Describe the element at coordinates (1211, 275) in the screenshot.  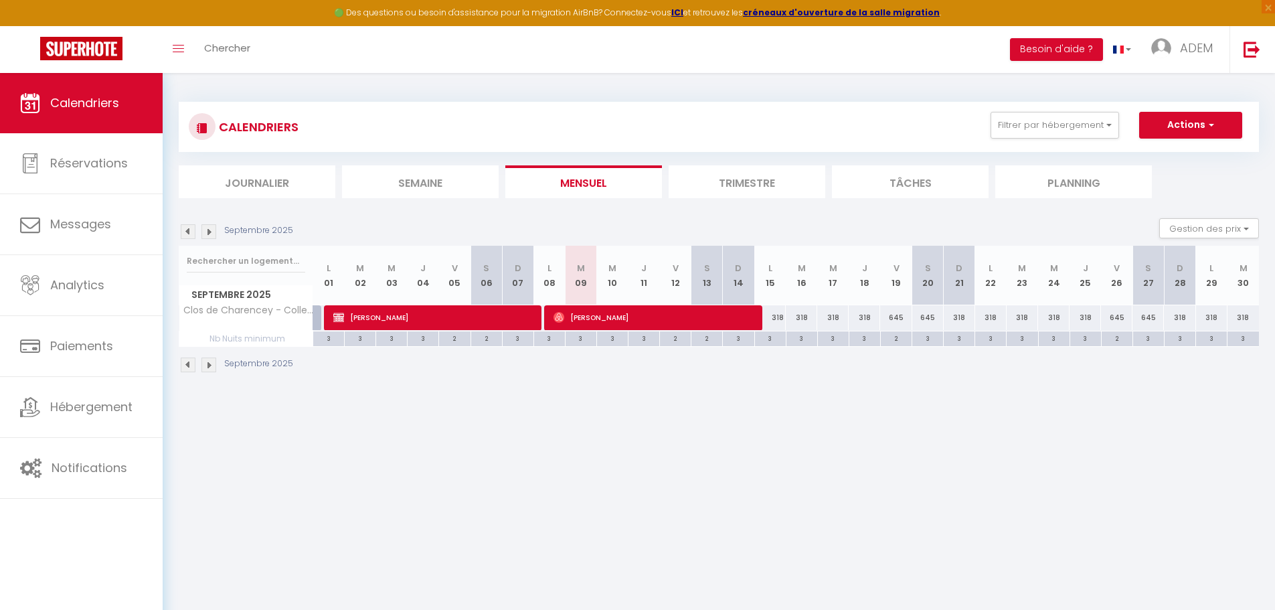
I see `th: 29` at that location.